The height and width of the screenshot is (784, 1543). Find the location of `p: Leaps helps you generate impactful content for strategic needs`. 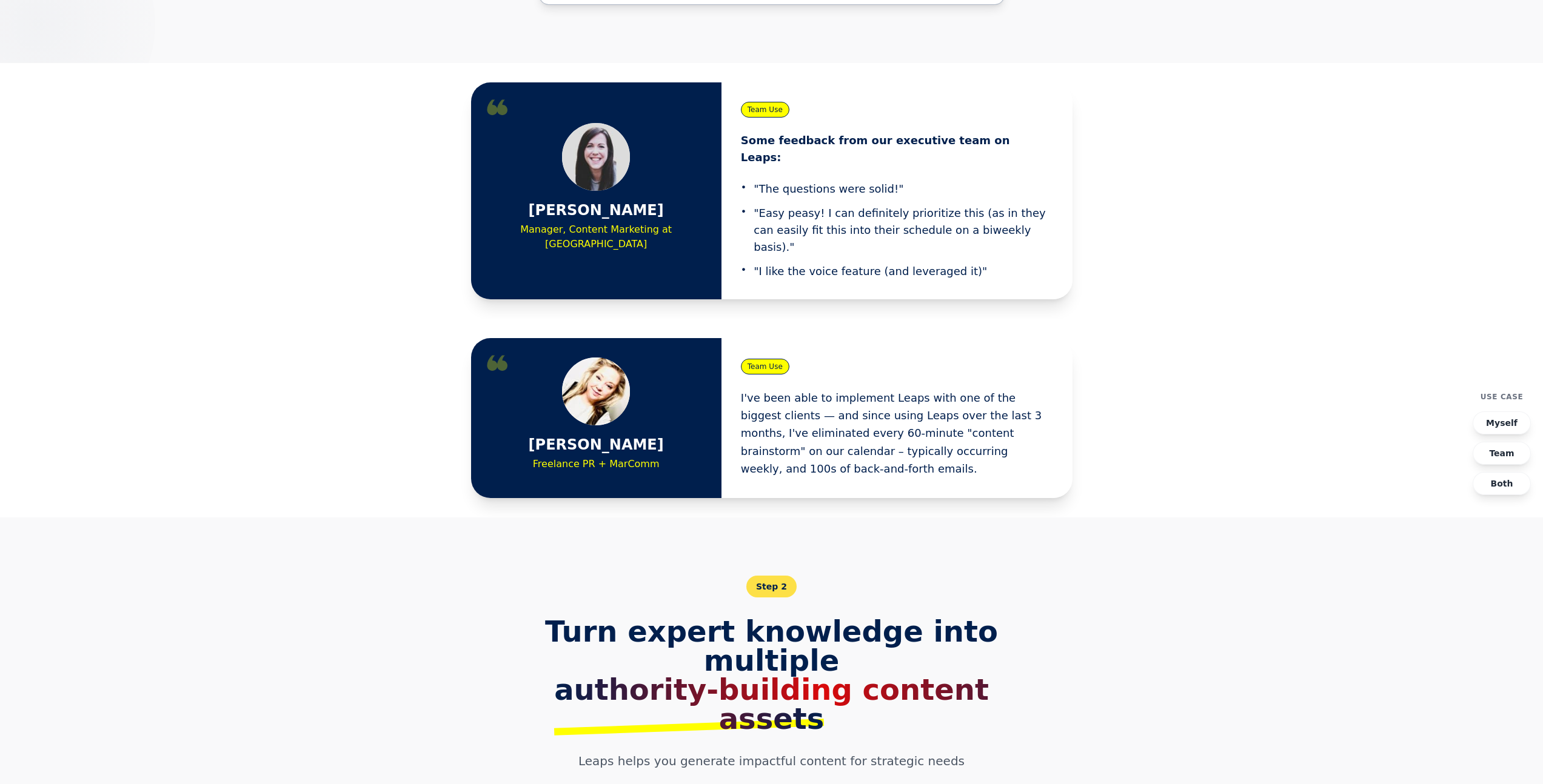

p: Leaps helps you generate impactful content for strategic needs is located at coordinates (772, 761).